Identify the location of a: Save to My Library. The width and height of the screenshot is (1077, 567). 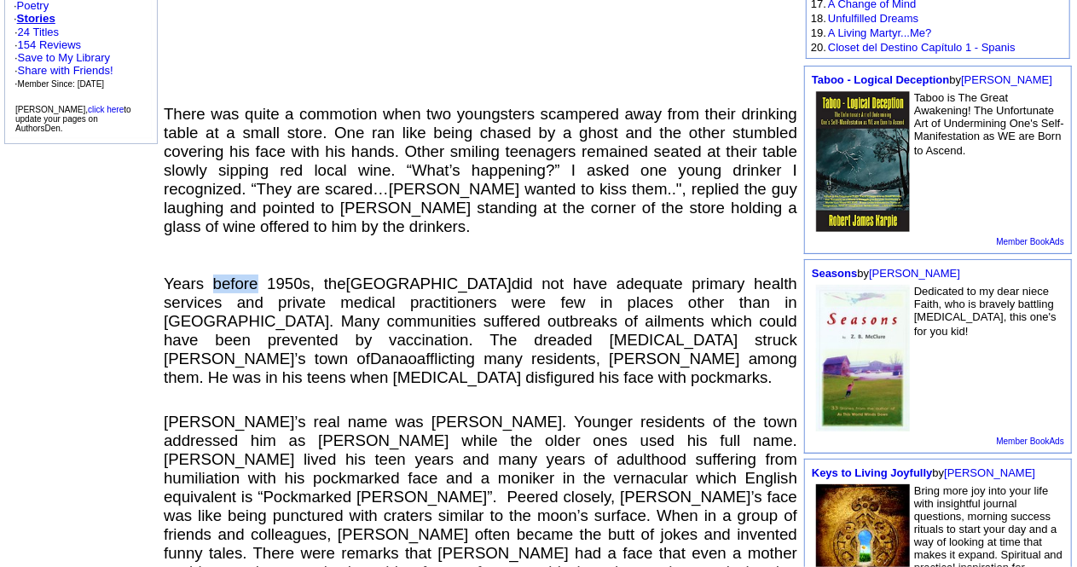
(64, 57).